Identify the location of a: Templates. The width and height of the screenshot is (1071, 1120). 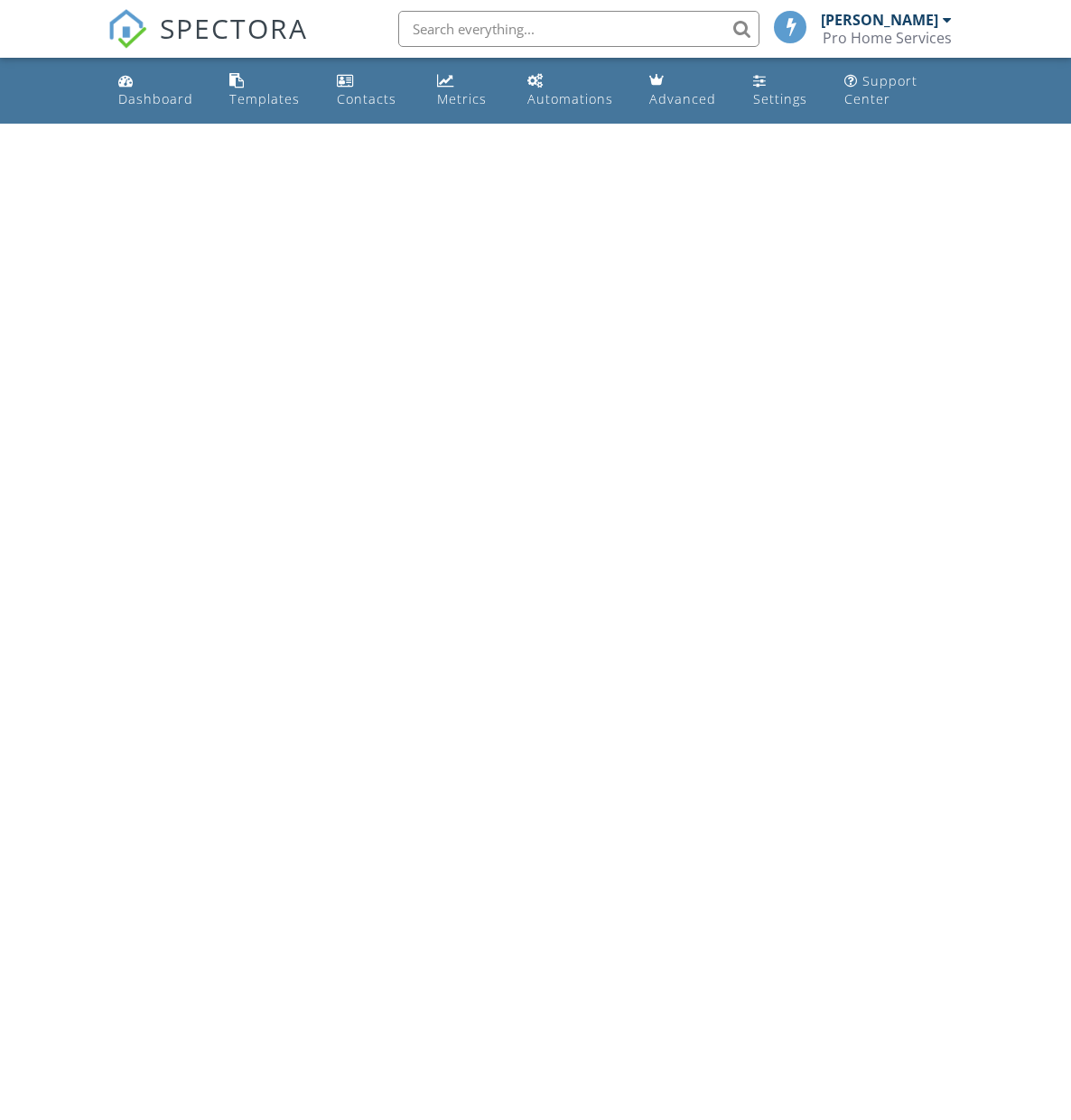
(268, 90).